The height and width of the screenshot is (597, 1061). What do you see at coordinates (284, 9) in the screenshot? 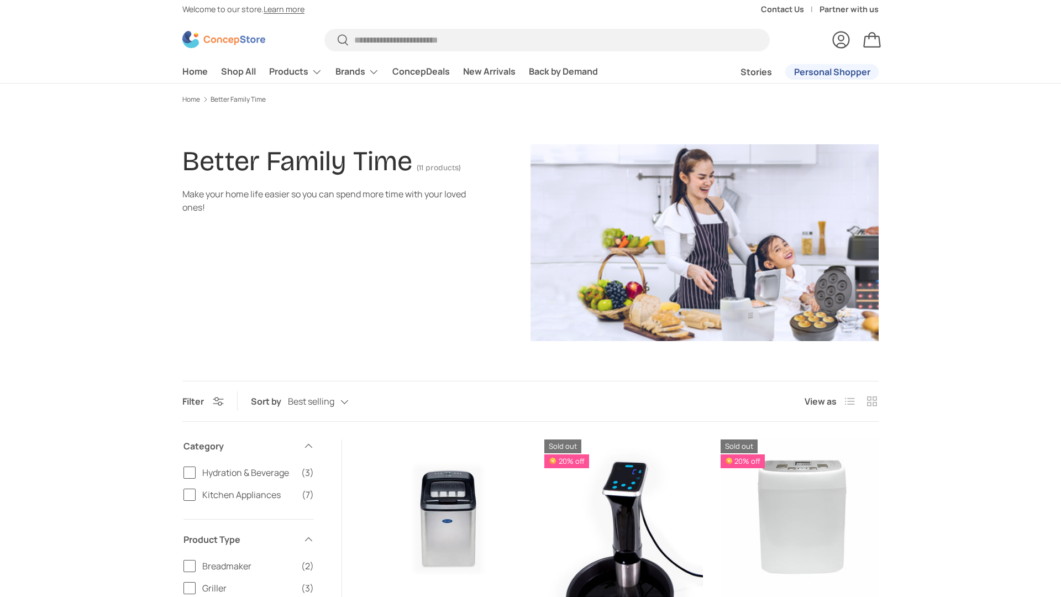
I see `a: Learn more` at bounding box center [284, 9].